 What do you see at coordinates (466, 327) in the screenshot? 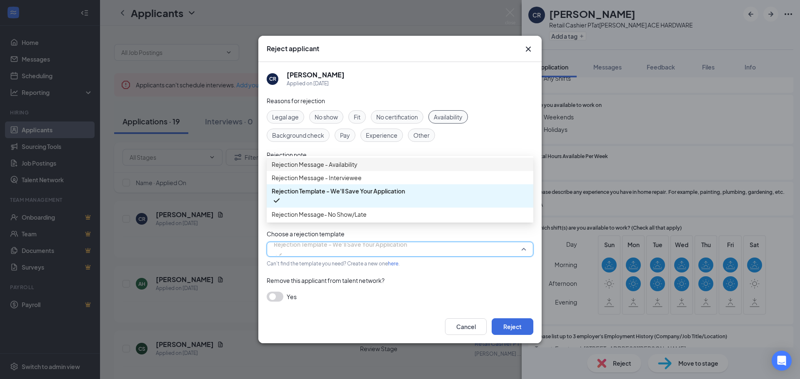
I see `button: Cancel` at bounding box center [466, 327].